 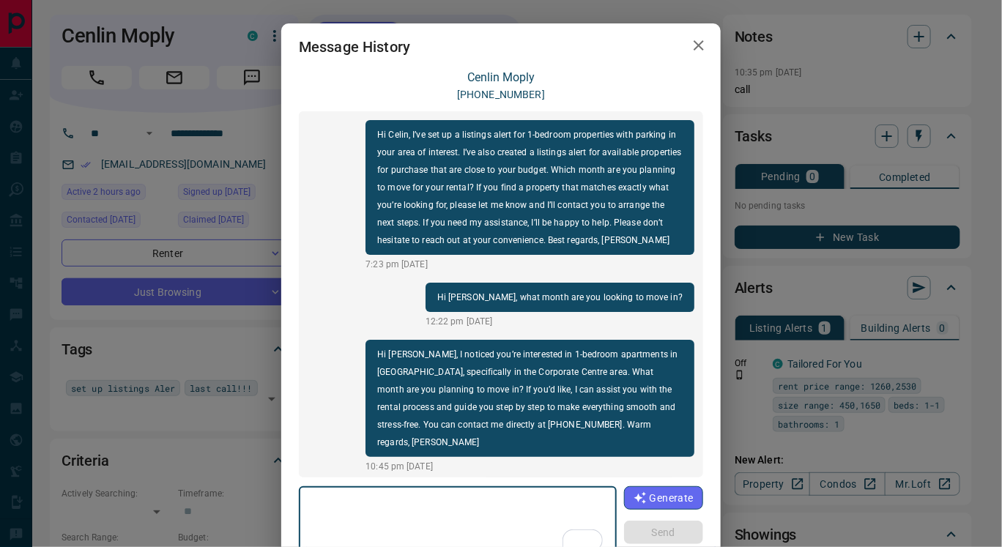 What do you see at coordinates (354, 47) in the screenshot?
I see `h2: Message History` at bounding box center [354, 47].